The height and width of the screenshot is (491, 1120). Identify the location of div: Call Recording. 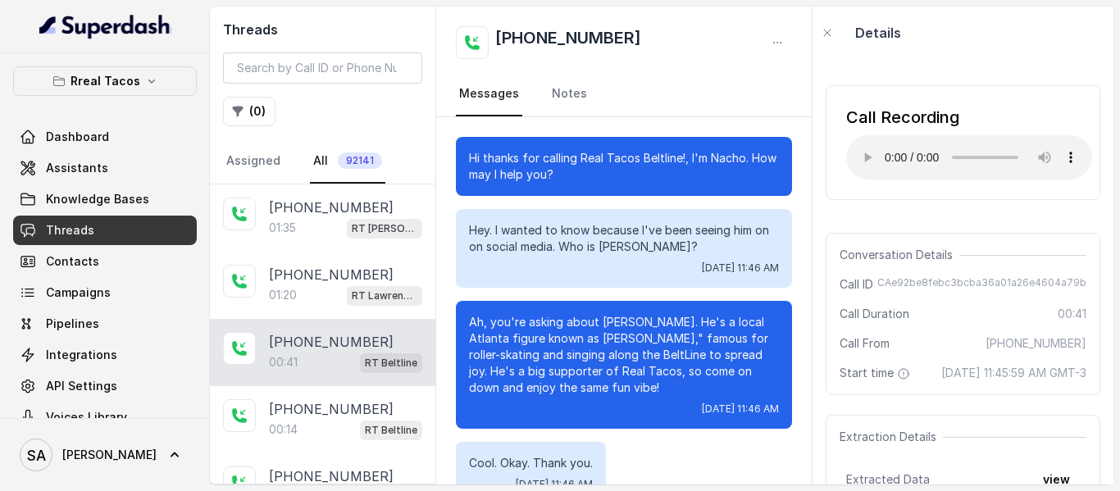
(969, 117).